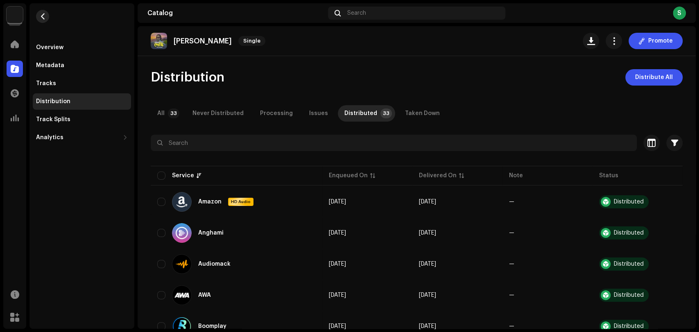 The width and height of the screenshot is (699, 332). Describe the element at coordinates (236, 13) in the screenshot. I see `div: Catalog` at that location.